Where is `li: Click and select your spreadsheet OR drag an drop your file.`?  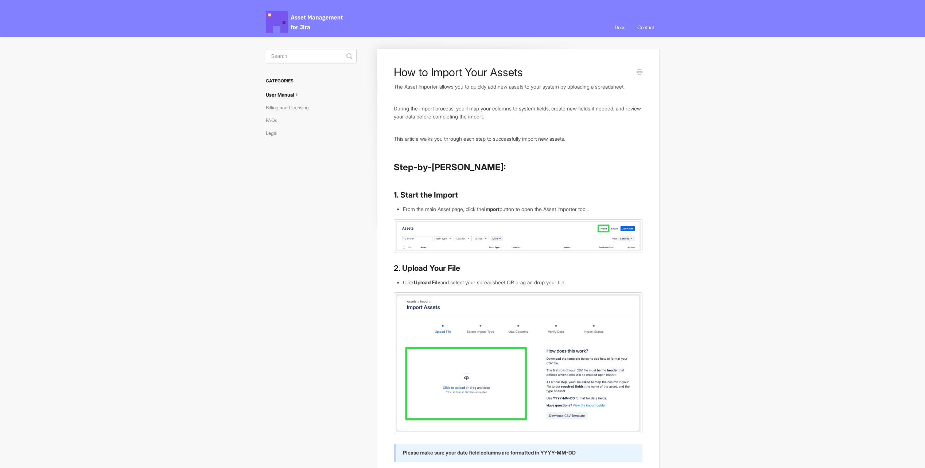 li: Click and select your spreadsheet OR drag an drop your file. is located at coordinates (523, 283).